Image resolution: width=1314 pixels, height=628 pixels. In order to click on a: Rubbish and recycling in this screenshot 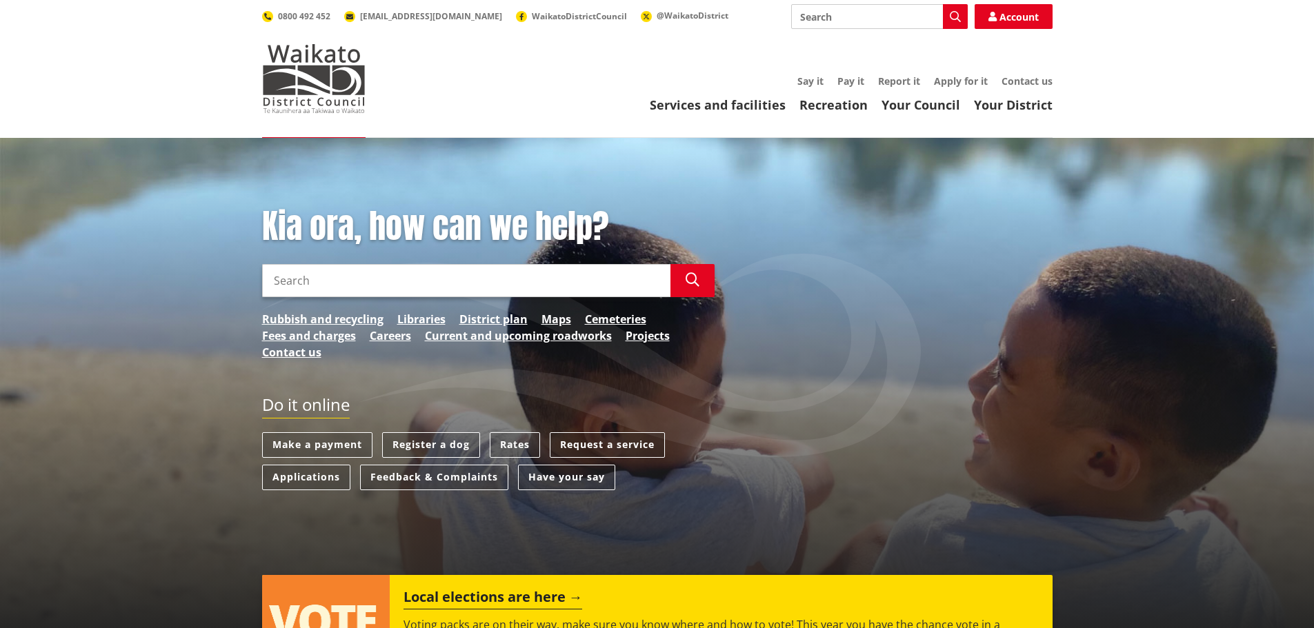, I will do `click(323, 319)`.